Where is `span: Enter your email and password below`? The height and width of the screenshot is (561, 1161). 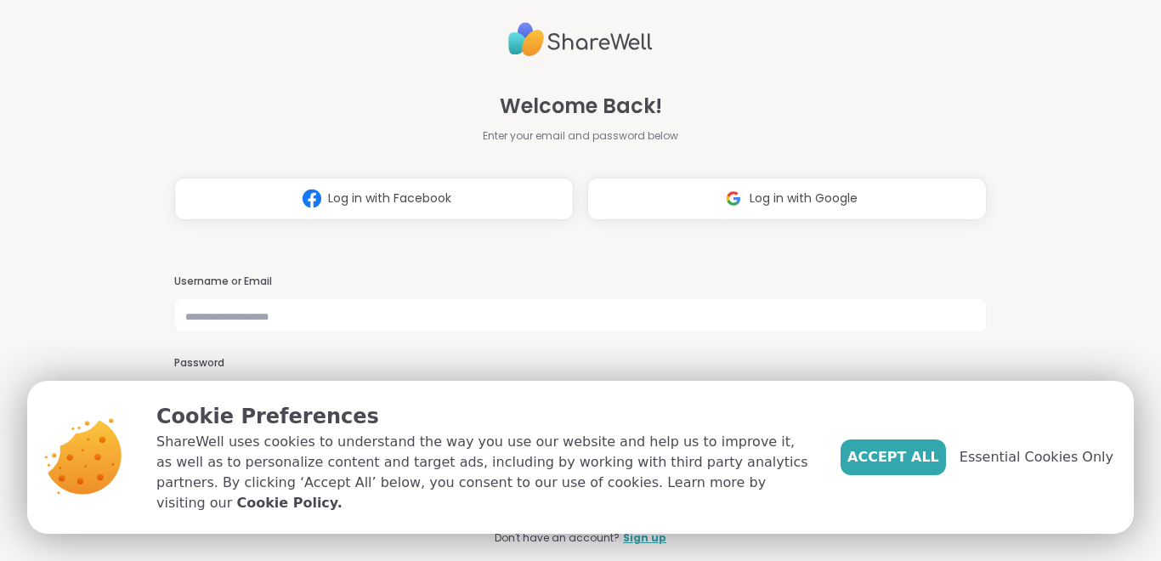 span: Enter your email and password below is located at coordinates (581, 136).